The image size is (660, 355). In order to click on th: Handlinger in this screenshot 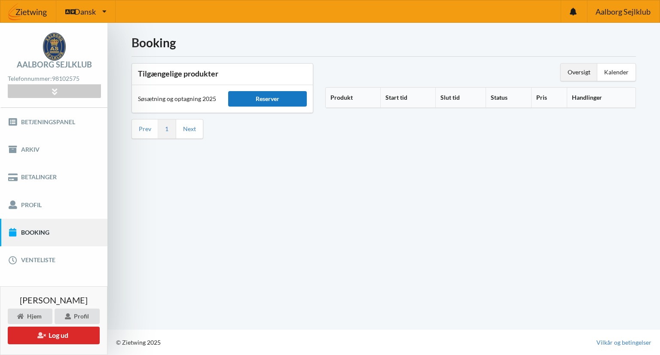, I will do `click(601, 98)`.